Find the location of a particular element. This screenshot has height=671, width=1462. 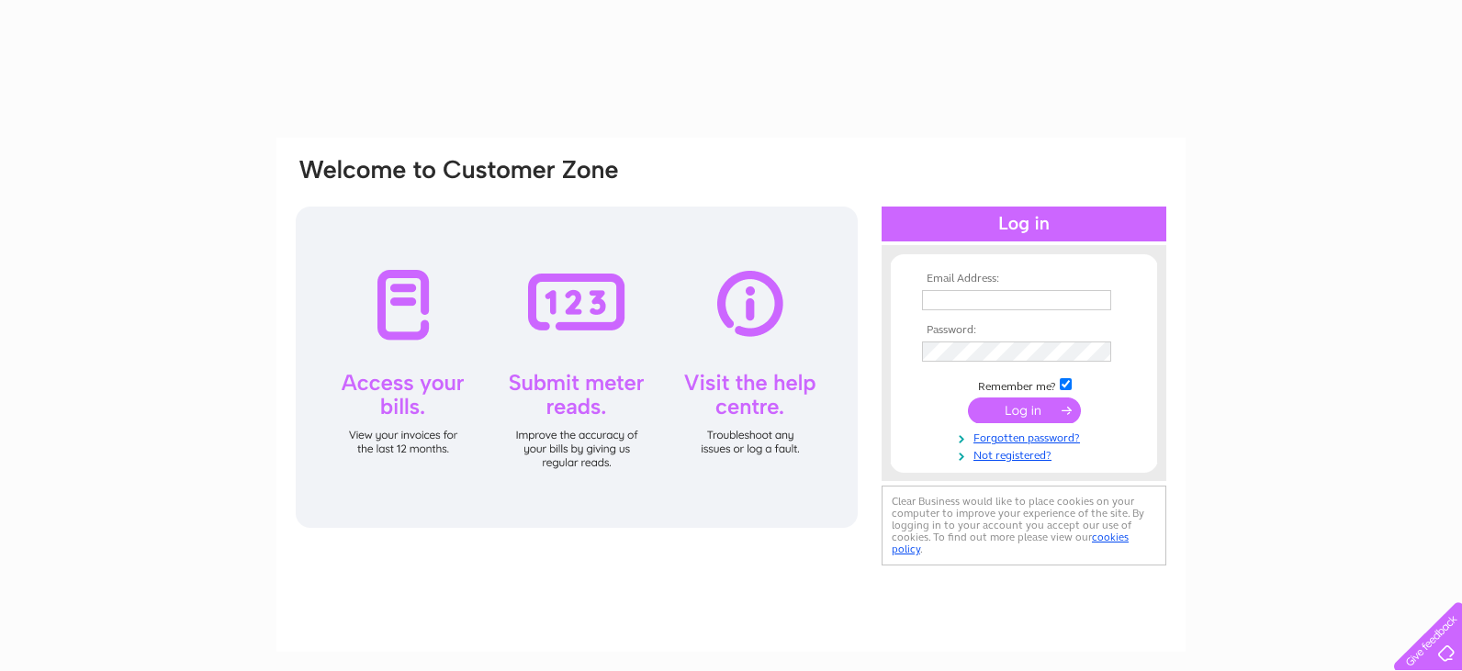

input: Submit is located at coordinates (1024, 410).